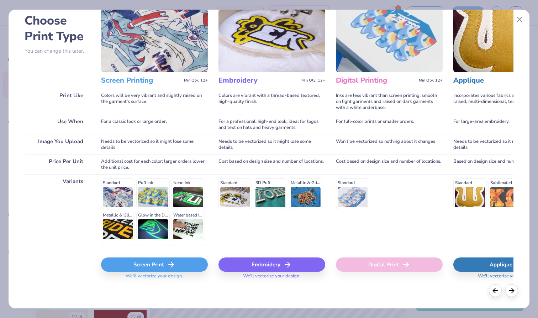  I want to click on div: Colors are vibrant with a thread-based textured, high-quality finish., so click(272, 101).